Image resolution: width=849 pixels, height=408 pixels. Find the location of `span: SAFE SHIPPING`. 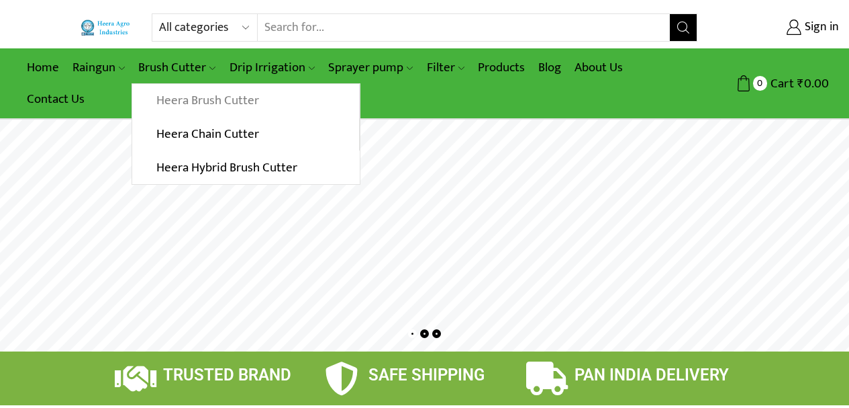

span: SAFE SHIPPING is located at coordinates (426, 375).